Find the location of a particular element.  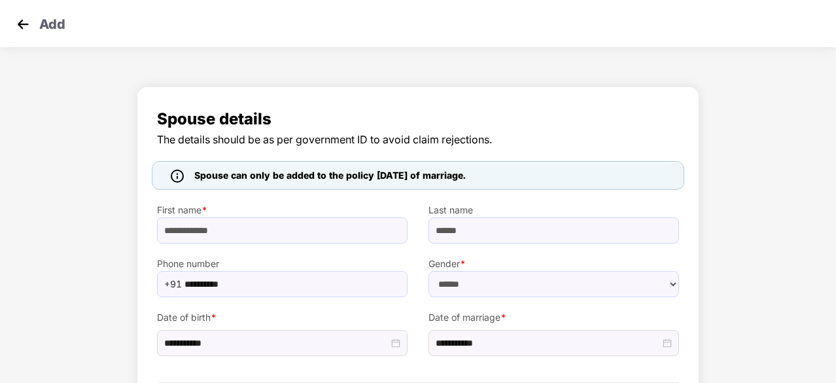

label: Date of birth is located at coordinates (282, 317).